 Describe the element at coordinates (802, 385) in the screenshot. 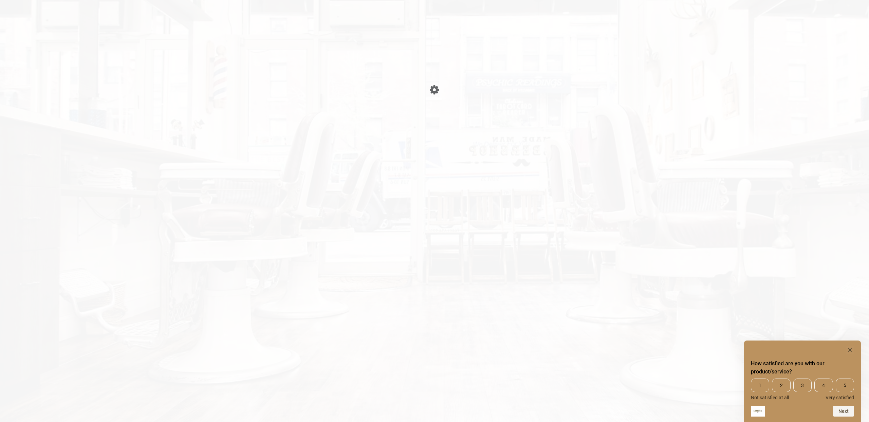

I see `span: 3` at that location.